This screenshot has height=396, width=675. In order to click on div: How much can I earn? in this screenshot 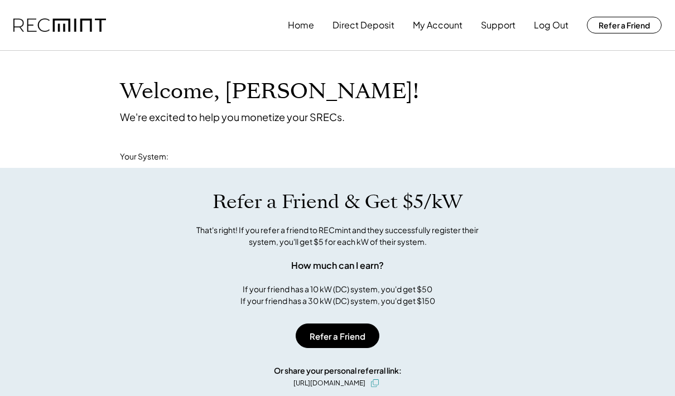, I will do `click(337, 265)`.